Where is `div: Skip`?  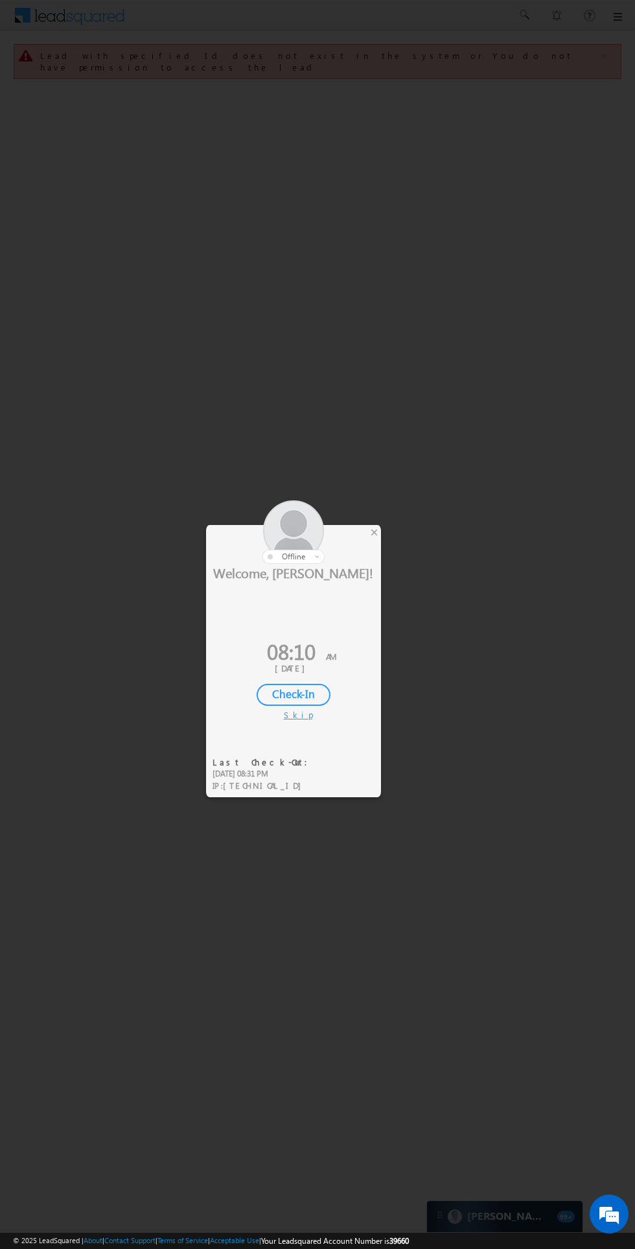 div: Skip is located at coordinates (294, 715).